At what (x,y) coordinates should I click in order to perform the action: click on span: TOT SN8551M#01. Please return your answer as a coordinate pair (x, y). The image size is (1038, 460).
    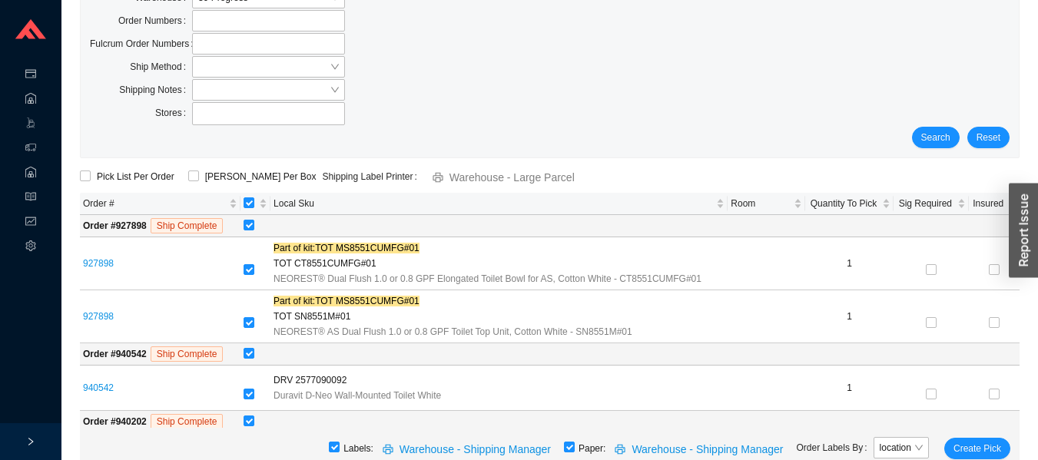
    Looking at the image, I should click on (312, 317).